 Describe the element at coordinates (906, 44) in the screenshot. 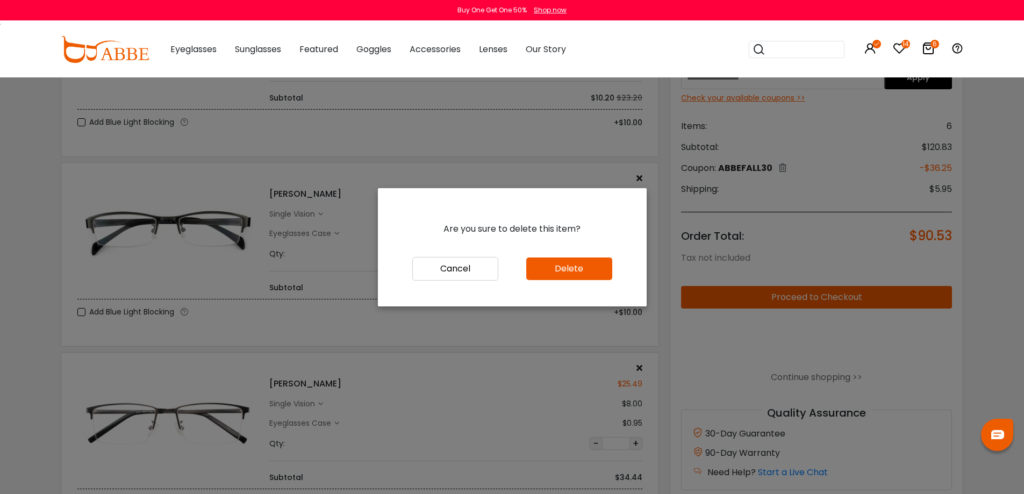

I see `i: 14` at that location.